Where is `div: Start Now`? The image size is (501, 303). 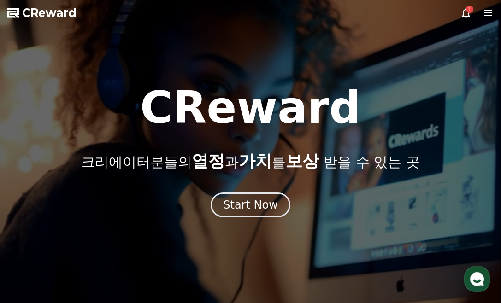
div: Start Now is located at coordinates (250, 205).